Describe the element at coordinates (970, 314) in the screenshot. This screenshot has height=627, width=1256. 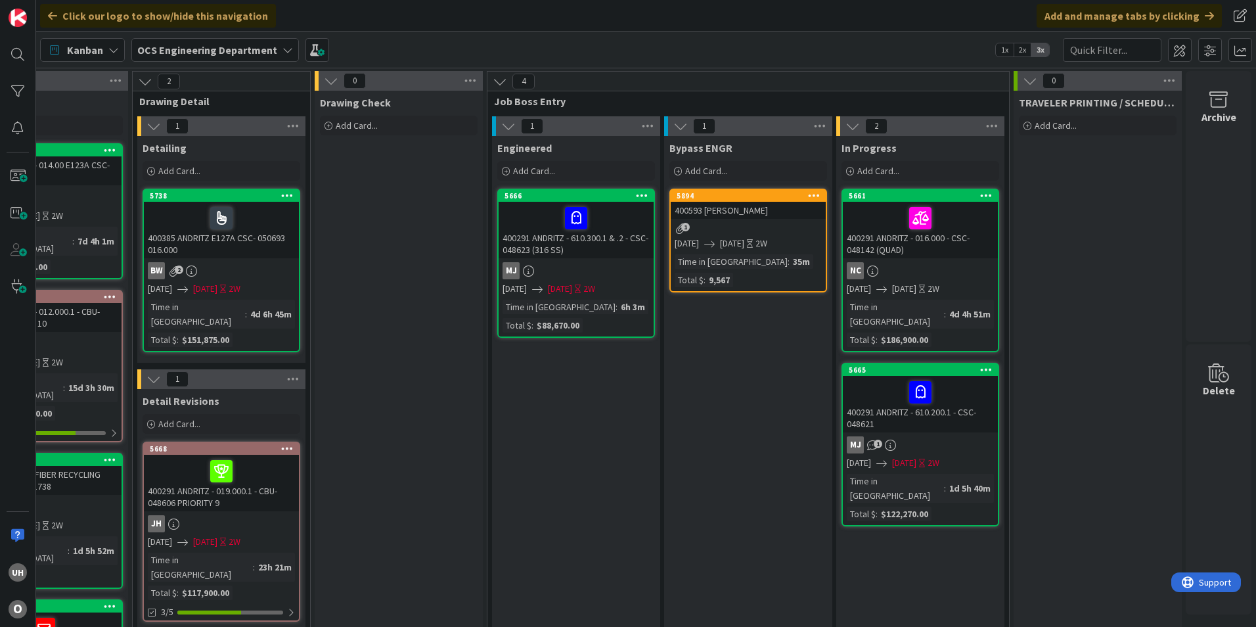
I see `div: 4d 4h 51m` at that location.